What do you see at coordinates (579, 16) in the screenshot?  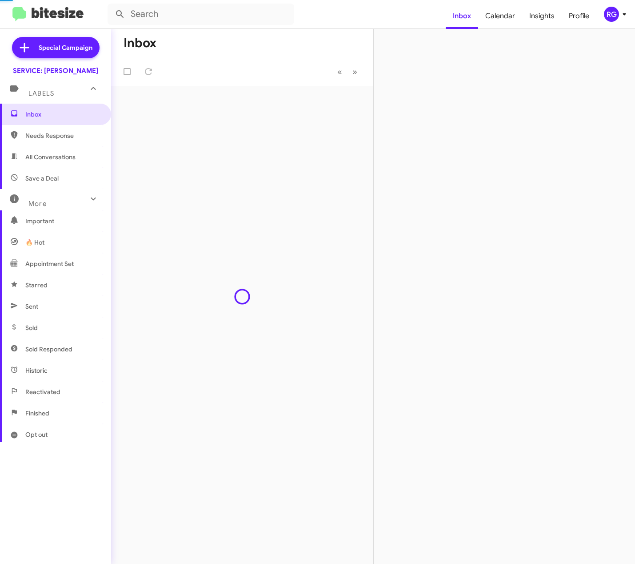 I see `a: Profile` at bounding box center [579, 16].